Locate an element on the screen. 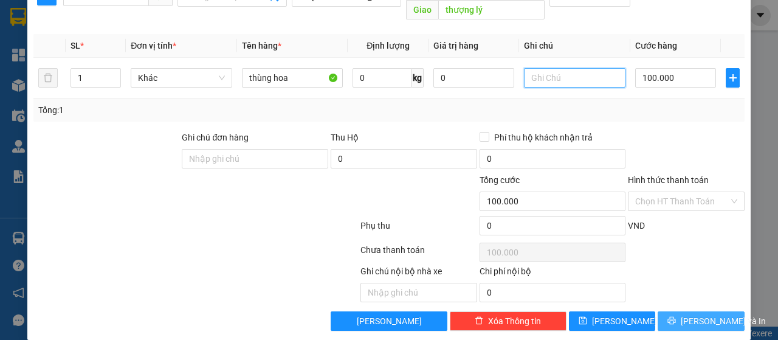  label: Ghi chú đơn hàng is located at coordinates (215, 137).